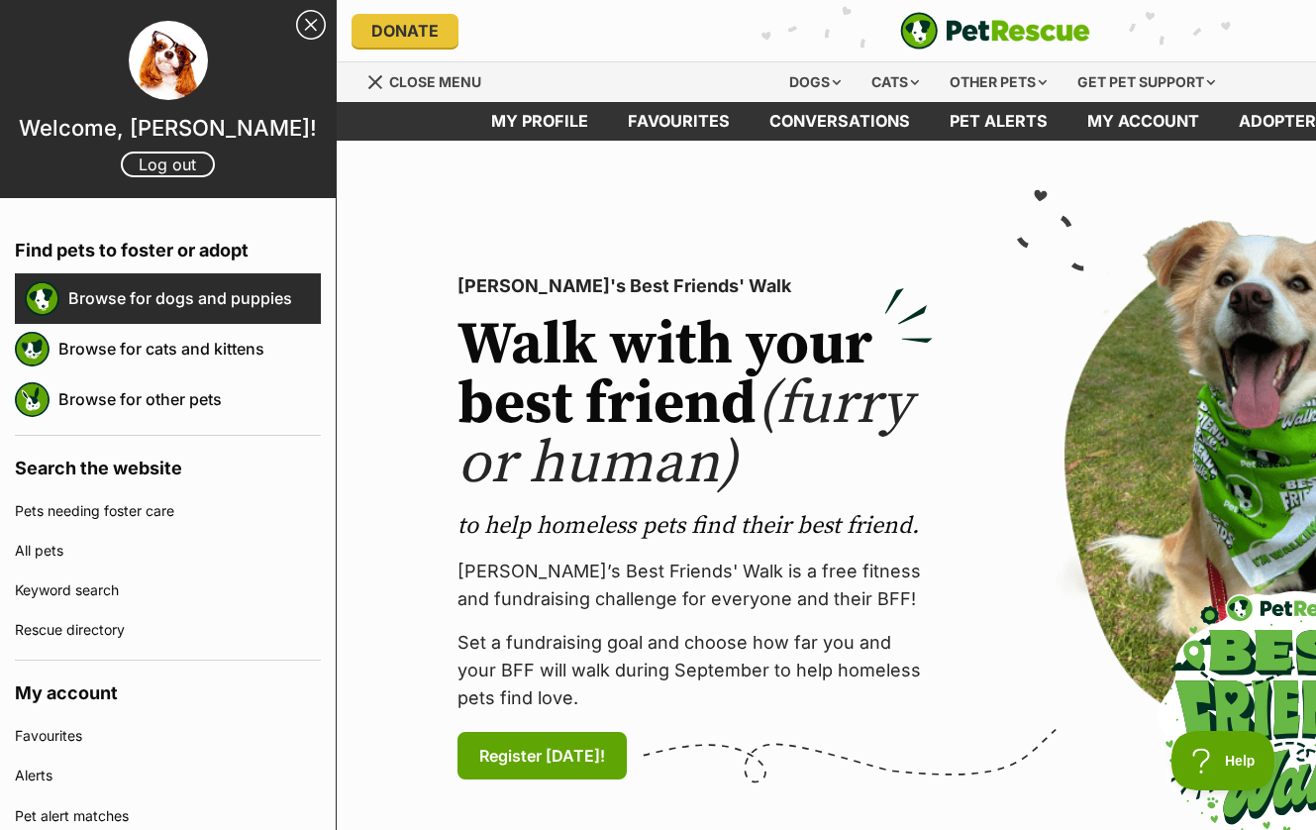 The width and height of the screenshot is (1316, 830). Describe the element at coordinates (167, 463) in the screenshot. I see `h4: Search the website` at that location.